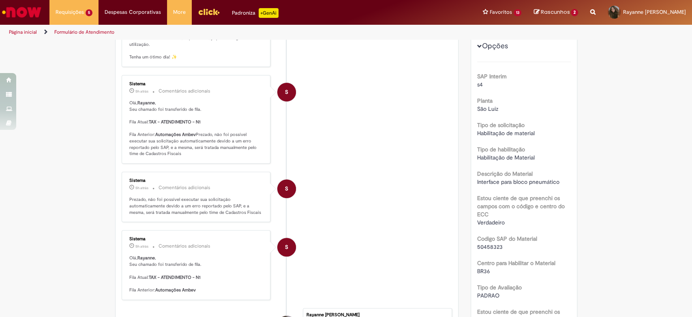 The height and width of the screenshot is (317, 692). Describe the element at coordinates (255, 13) in the screenshot. I see `div: Padroniza` at that location.